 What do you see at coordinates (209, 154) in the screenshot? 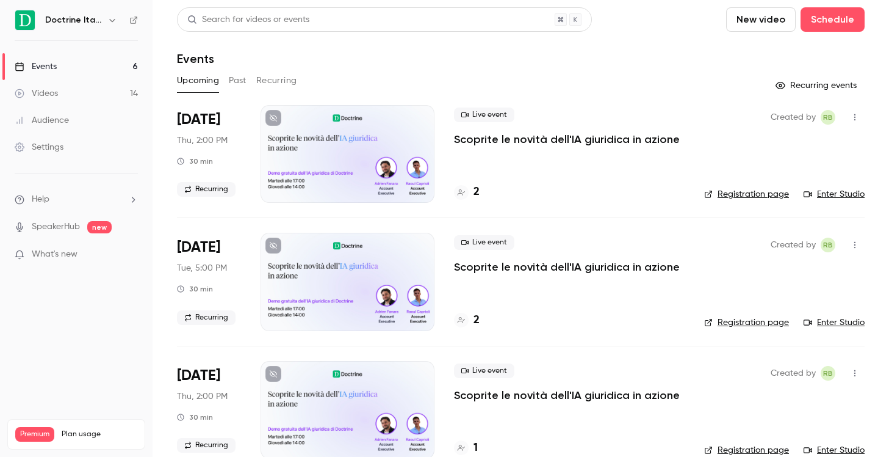
I see `div: Sep 18 Thu, 2:00 PM (Europe/Paris)` at bounding box center [209, 154].